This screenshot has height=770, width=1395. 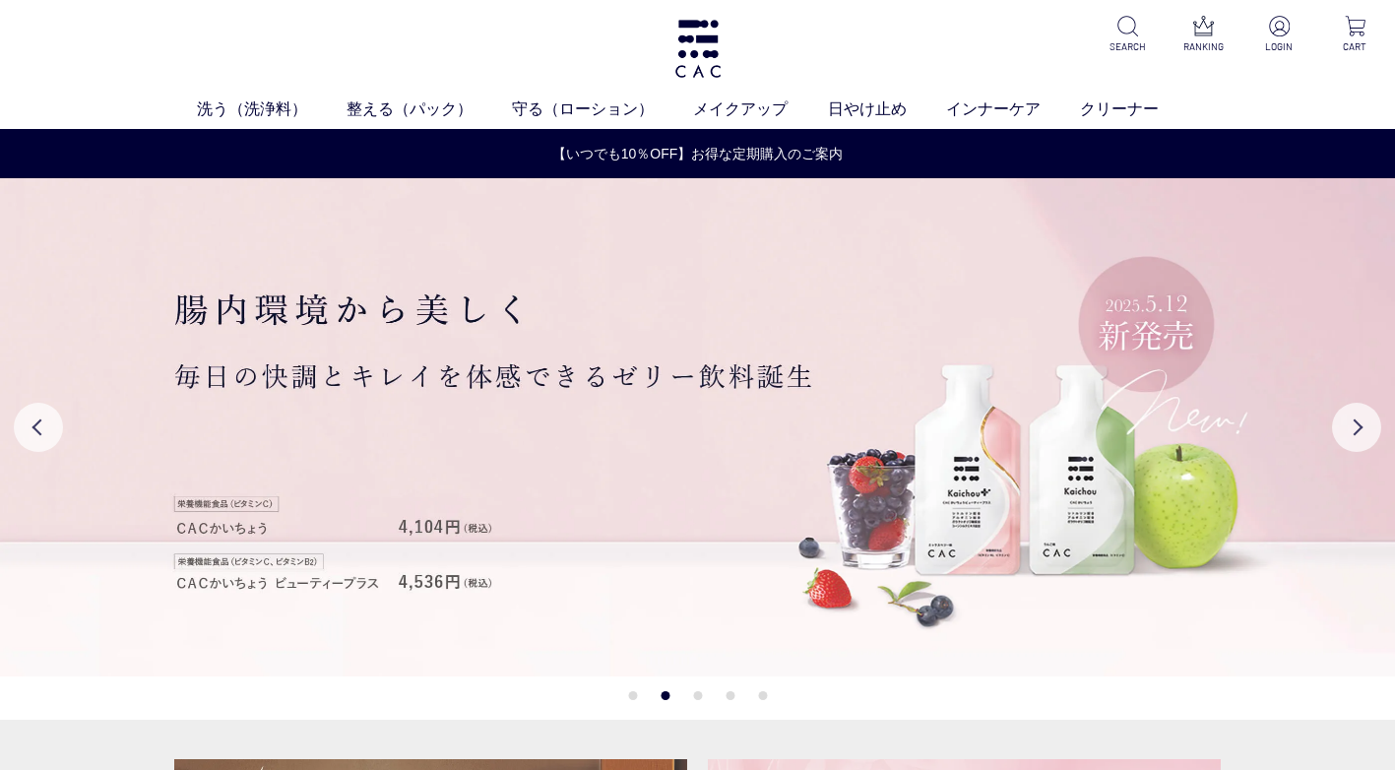 I want to click on a: LOGIN, so click(x=1279, y=34).